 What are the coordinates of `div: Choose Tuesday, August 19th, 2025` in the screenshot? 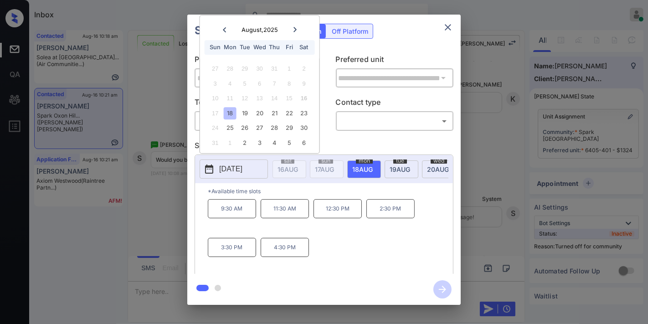 It's located at (245, 113).